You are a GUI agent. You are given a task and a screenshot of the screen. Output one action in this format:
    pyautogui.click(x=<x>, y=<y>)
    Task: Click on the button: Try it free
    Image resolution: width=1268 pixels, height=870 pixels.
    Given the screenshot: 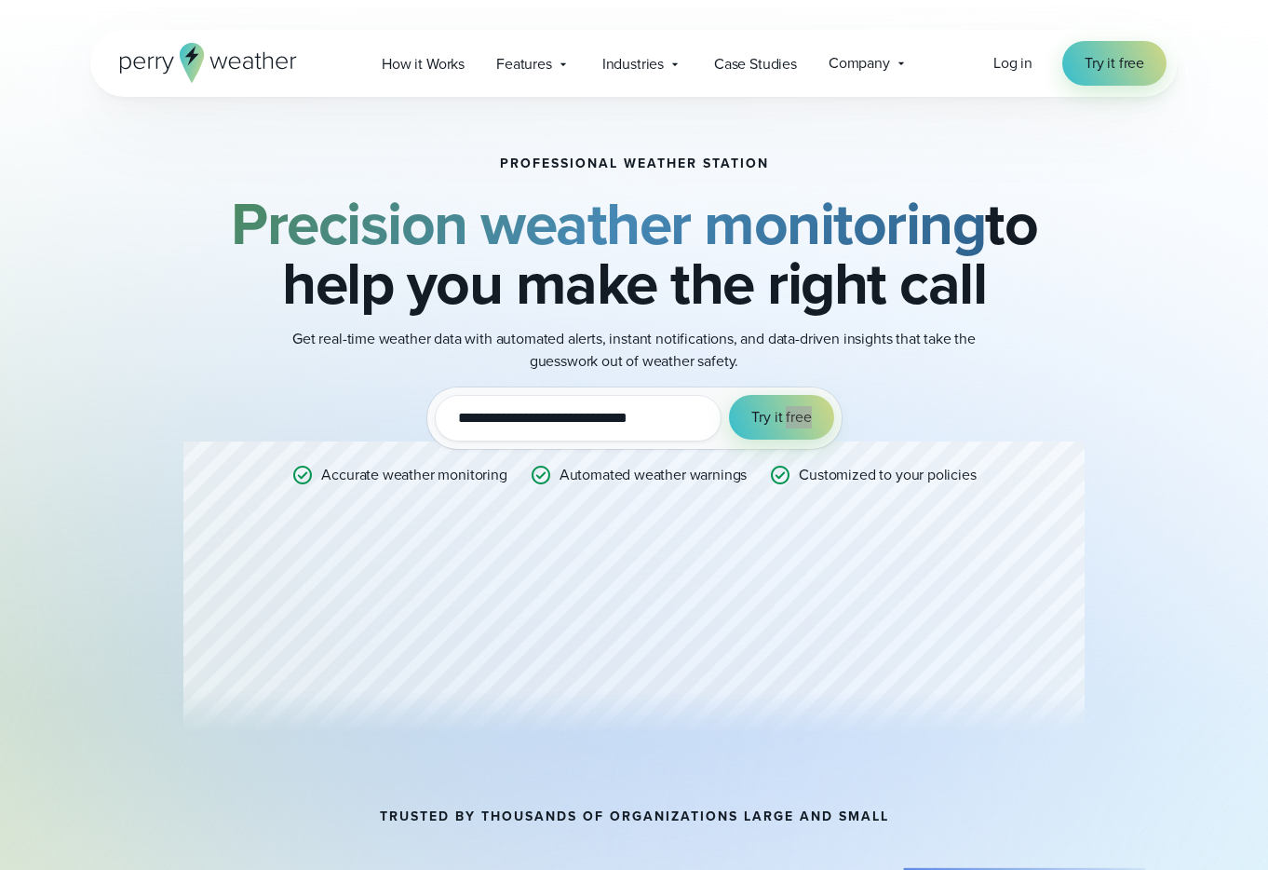 What is the action you would take?
    pyautogui.click(x=781, y=417)
    